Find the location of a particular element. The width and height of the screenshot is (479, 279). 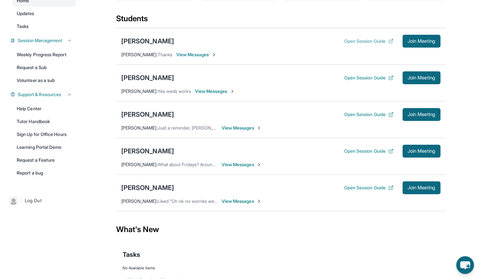

span: Updates is located at coordinates (25, 14).